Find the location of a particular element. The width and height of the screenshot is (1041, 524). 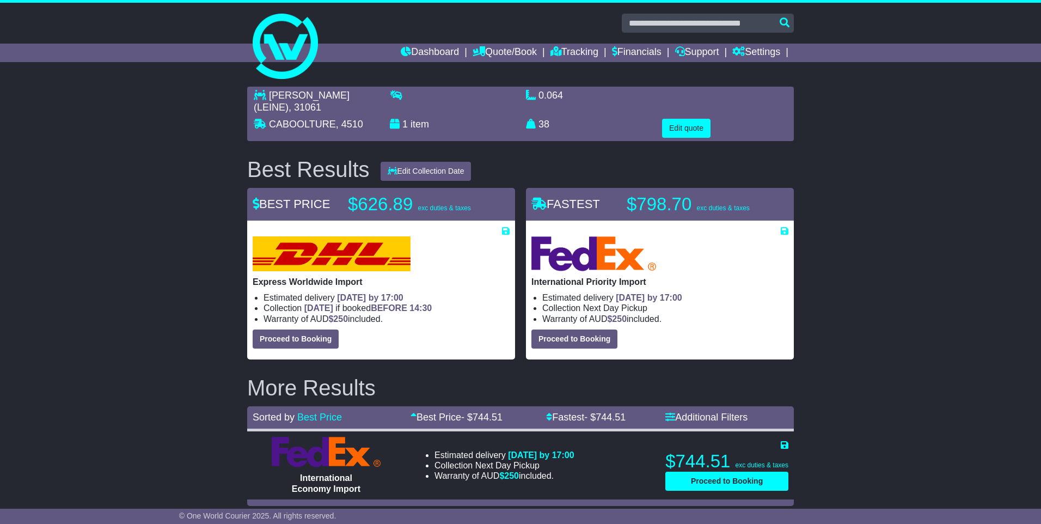

a: Settings is located at coordinates (756, 53).